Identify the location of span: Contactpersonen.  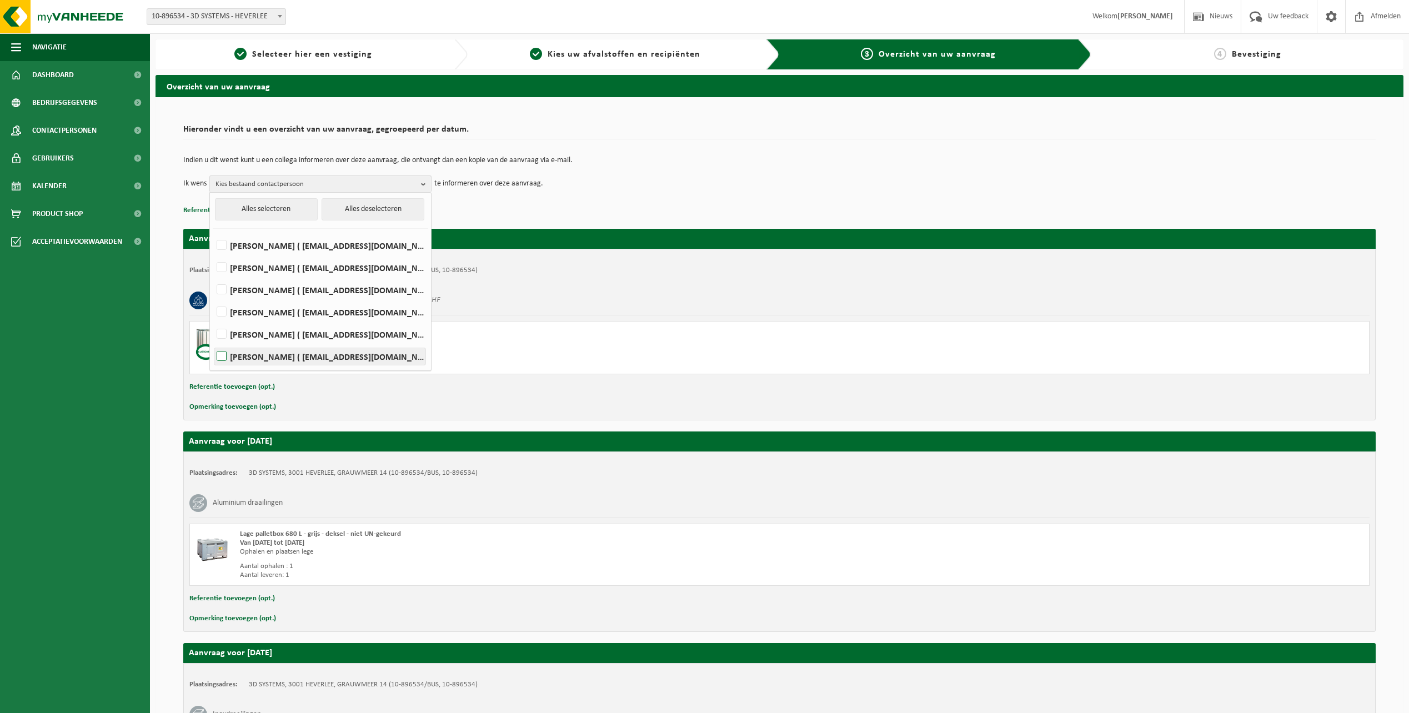
(64, 131).